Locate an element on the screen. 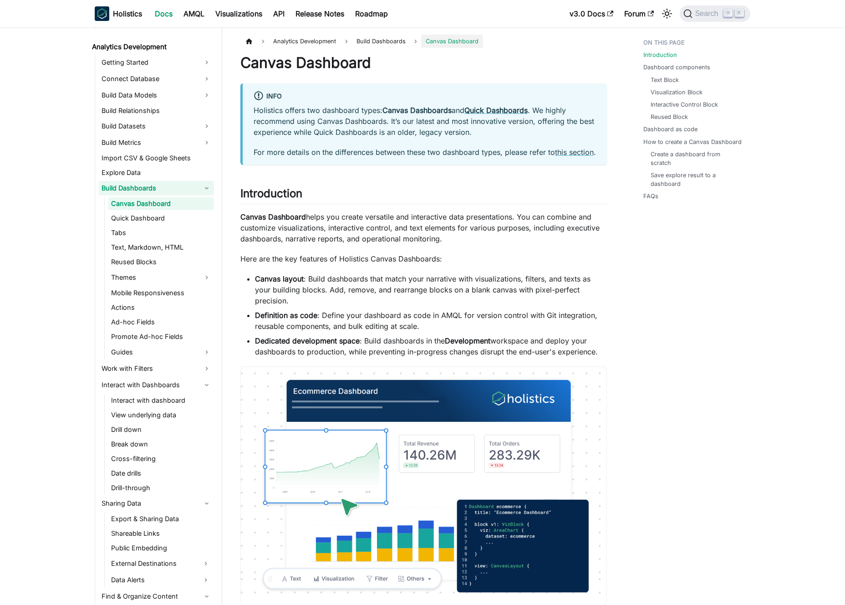 The width and height of the screenshot is (845, 605). strong: Canvas layout is located at coordinates (279, 279).